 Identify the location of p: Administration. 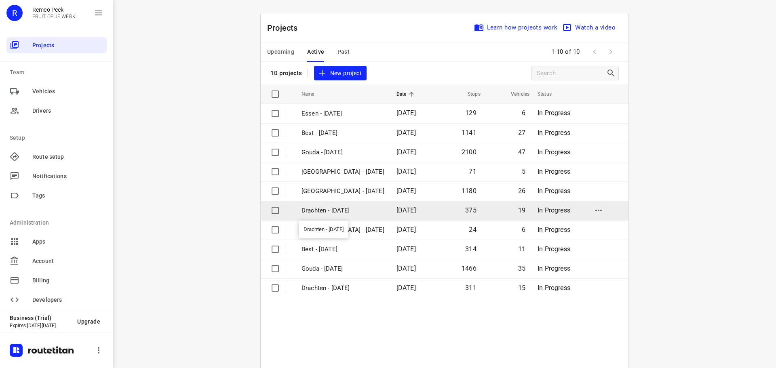
(58, 223).